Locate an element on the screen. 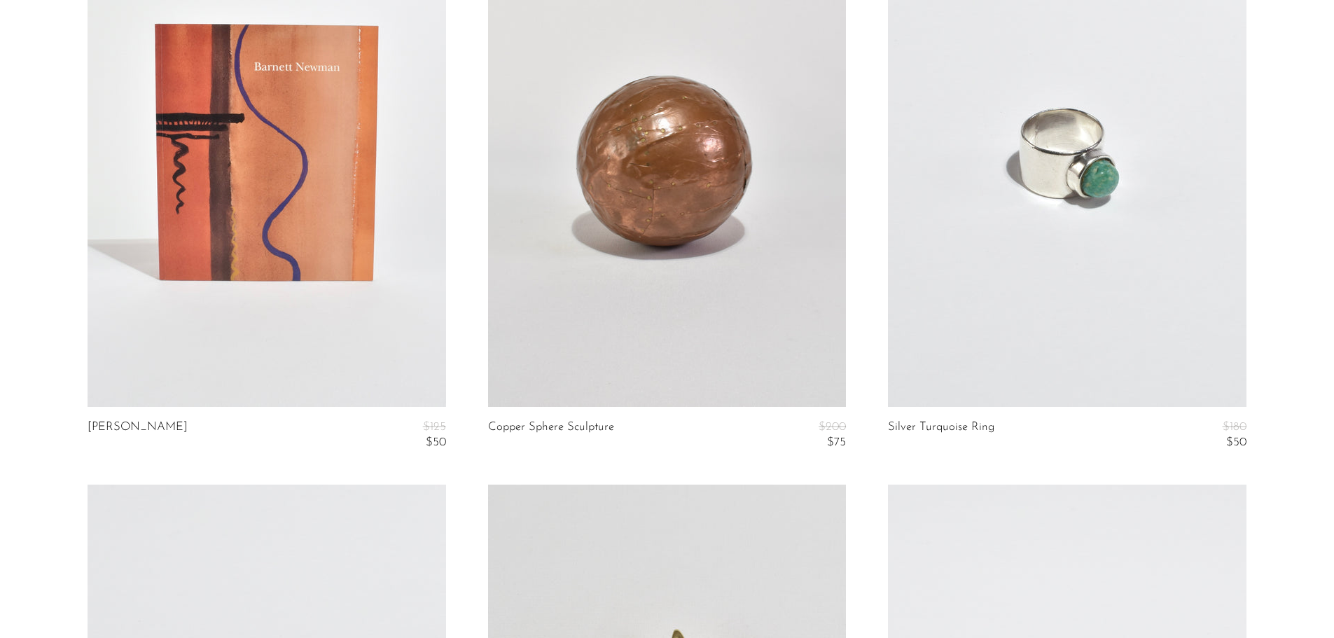  span: $125 is located at coordinates (434, 426).